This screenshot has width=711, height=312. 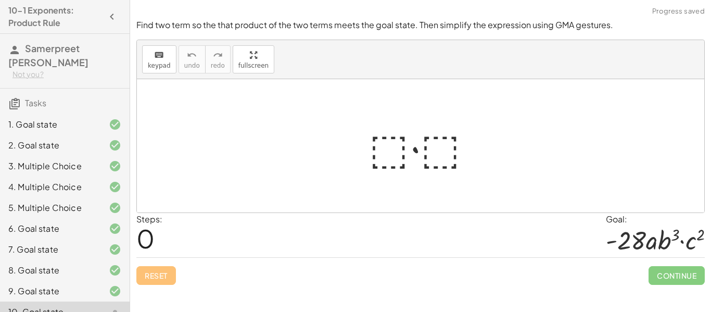 I want to click on button: redoredo, so click(x=217, y=59).